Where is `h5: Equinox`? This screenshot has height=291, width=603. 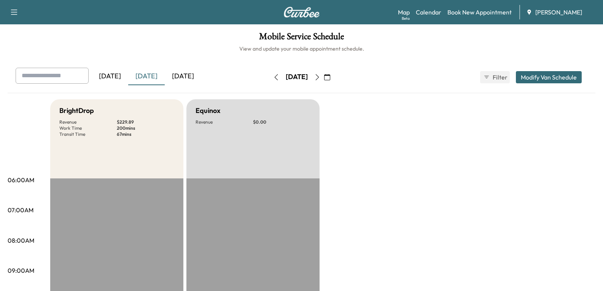
h5: Equinox is located at coordinates (208, 111).